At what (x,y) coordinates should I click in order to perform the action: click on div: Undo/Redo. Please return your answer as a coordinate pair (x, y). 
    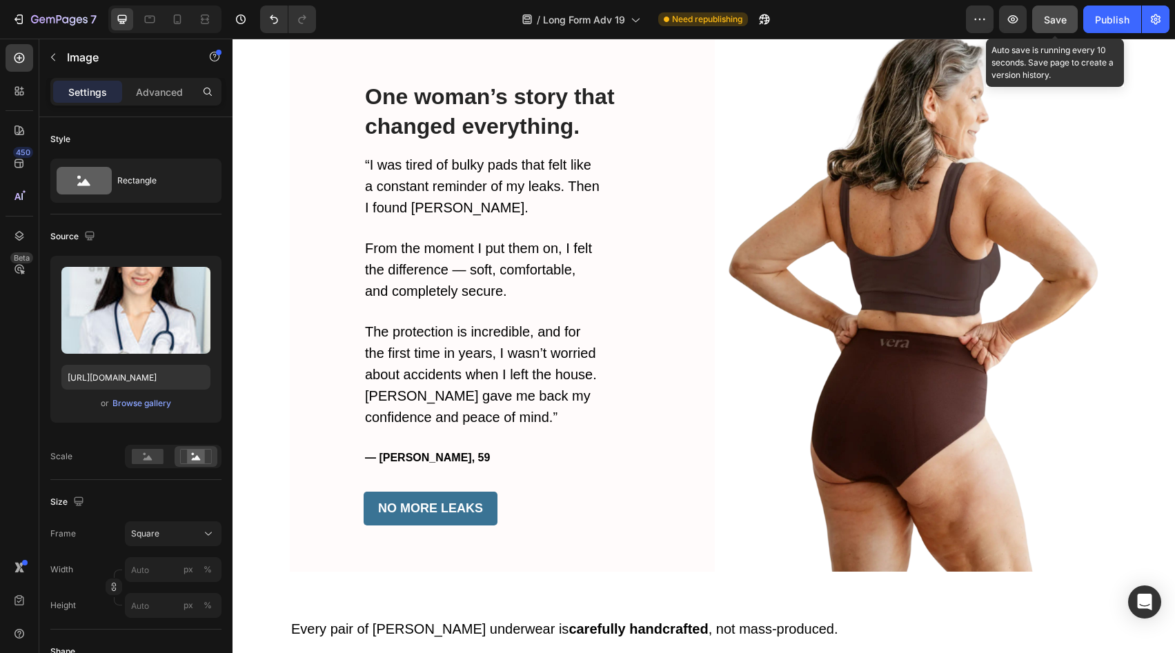
    Looking at the image, I should click on (288, 19).